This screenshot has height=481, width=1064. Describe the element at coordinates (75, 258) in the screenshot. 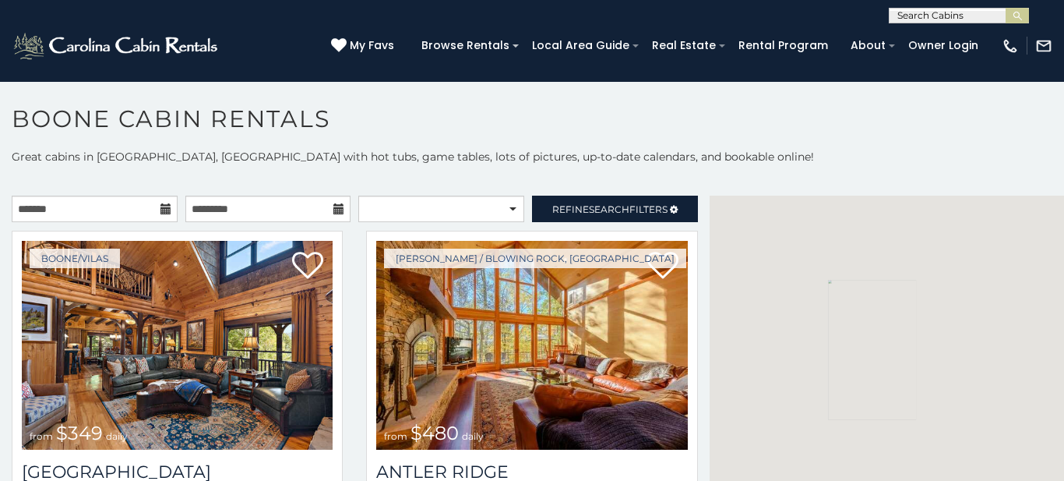

I see `a: Boone/Vilas` at that location.